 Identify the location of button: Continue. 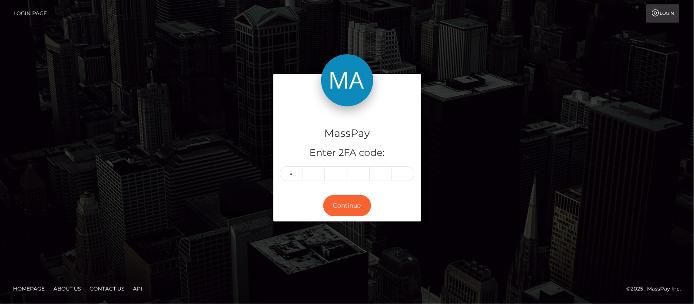
(347, 206).